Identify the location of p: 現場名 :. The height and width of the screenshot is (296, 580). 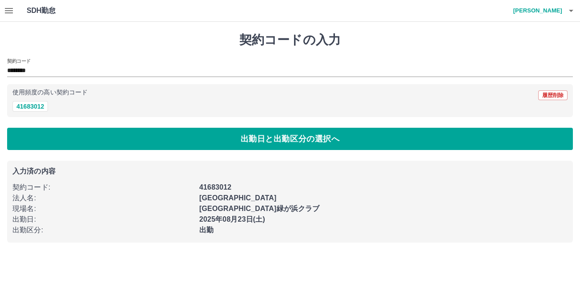
(103, 209).